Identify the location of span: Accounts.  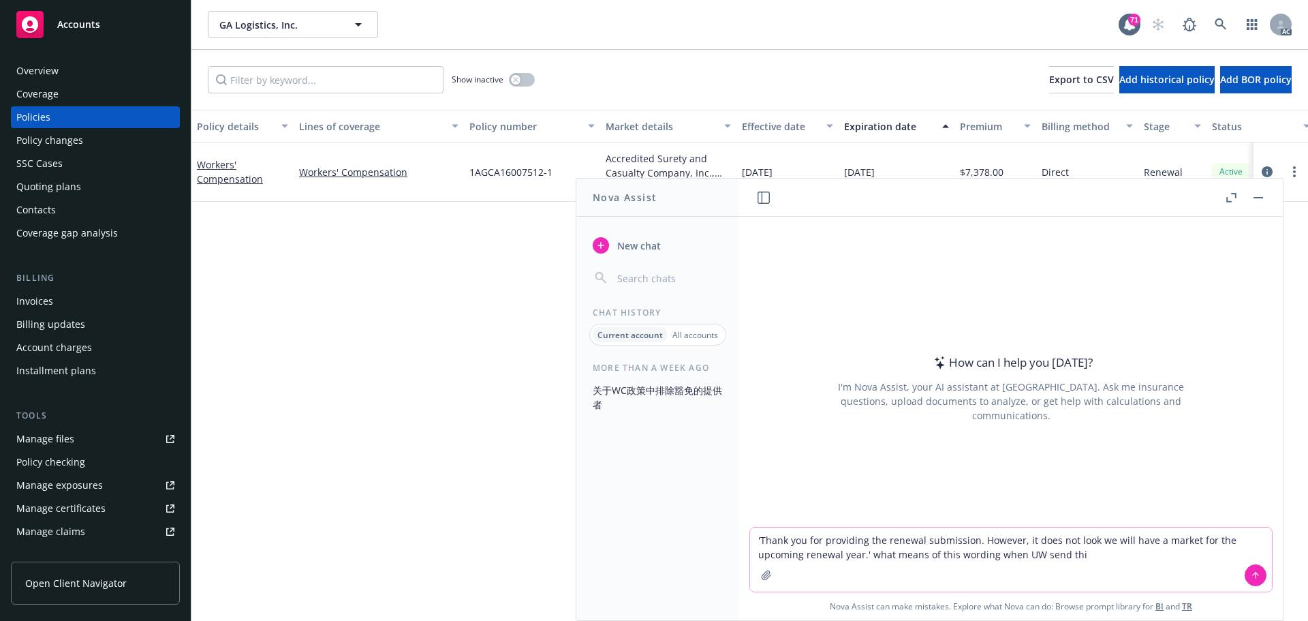
(78, 25).